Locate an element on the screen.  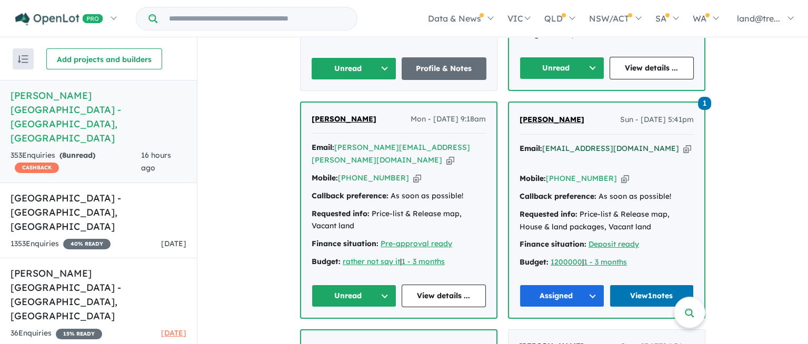
span: CASHBACK is located at coordinates (37, 168).